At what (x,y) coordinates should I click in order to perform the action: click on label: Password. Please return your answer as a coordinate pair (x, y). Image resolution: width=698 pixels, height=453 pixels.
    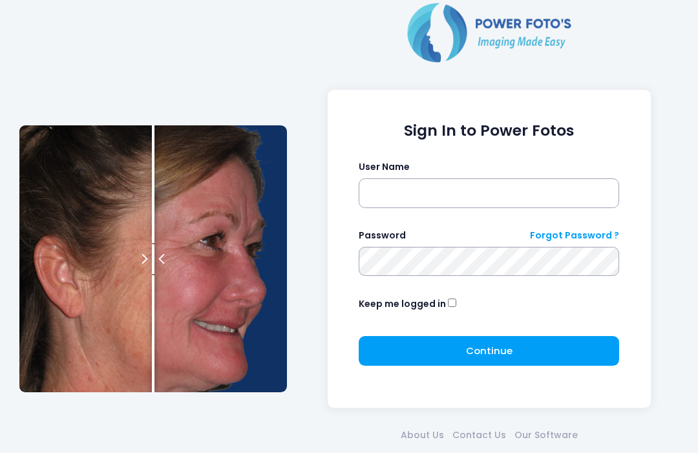
    Looking at the image, I should click on (382, 235).